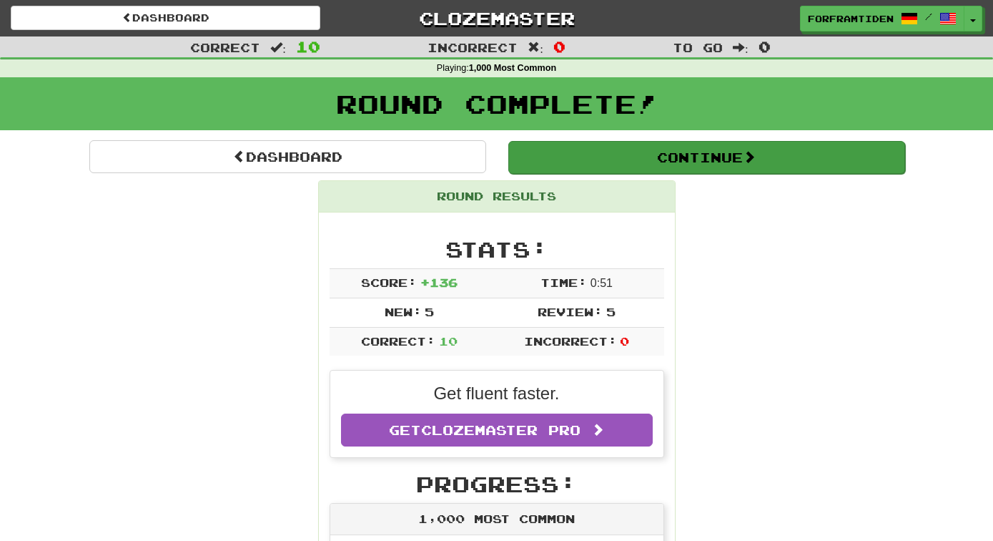  Describe the element at coordinates (513, 68) in the screenshot. I see `strong: 1,000 Most Common` at that location.